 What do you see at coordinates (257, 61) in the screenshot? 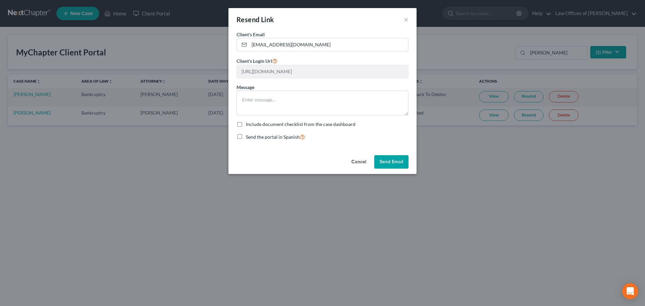
I see `label: Client's Login Url` at bounding box center [257, 61].